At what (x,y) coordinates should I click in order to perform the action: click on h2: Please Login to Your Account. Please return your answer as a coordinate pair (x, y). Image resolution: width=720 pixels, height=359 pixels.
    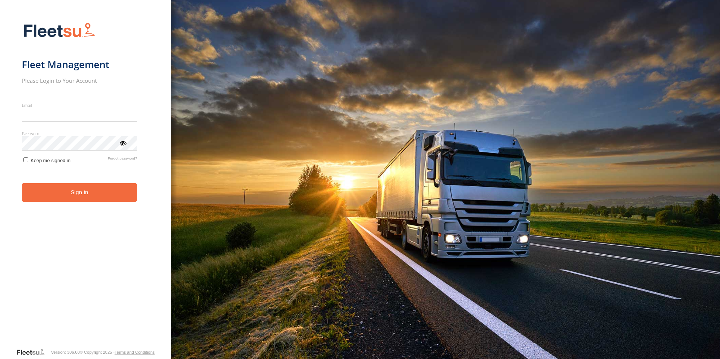
    Looking at the image, I should click on (80, 81).